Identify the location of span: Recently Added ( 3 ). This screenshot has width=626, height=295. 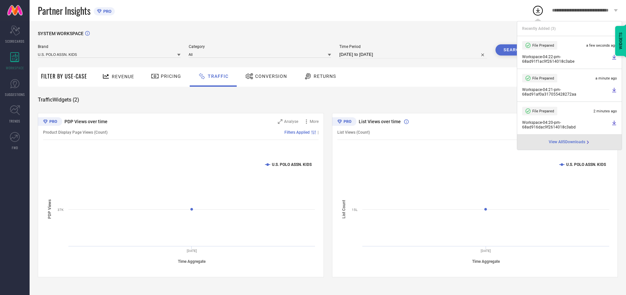
(539, 29).